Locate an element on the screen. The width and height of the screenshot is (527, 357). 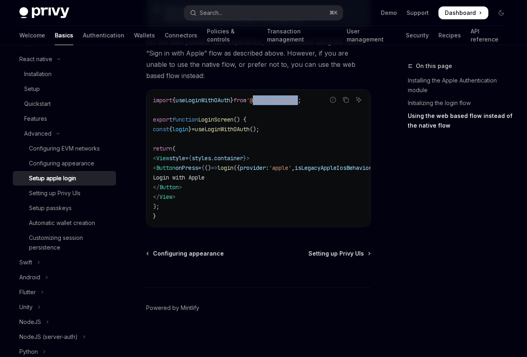
a: Installation is located at coordinates (64, 74).